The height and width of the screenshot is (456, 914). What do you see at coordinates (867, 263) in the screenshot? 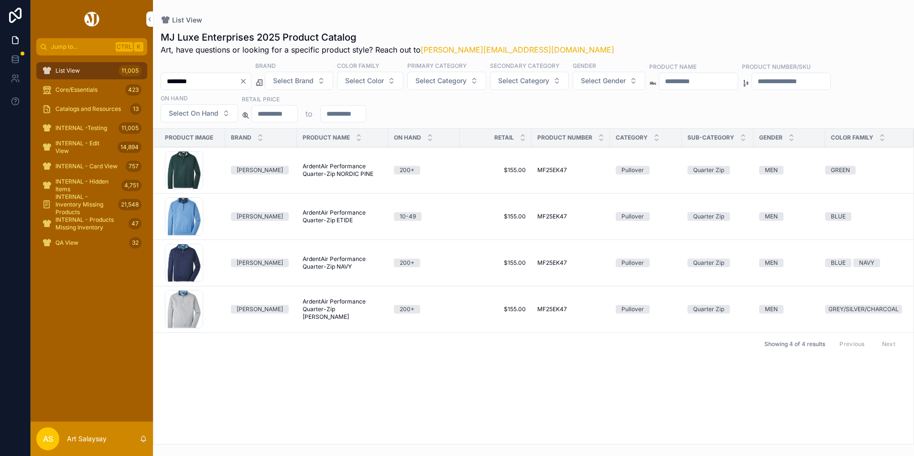
I see `div: NAVY` at bounding box center [867, 263].